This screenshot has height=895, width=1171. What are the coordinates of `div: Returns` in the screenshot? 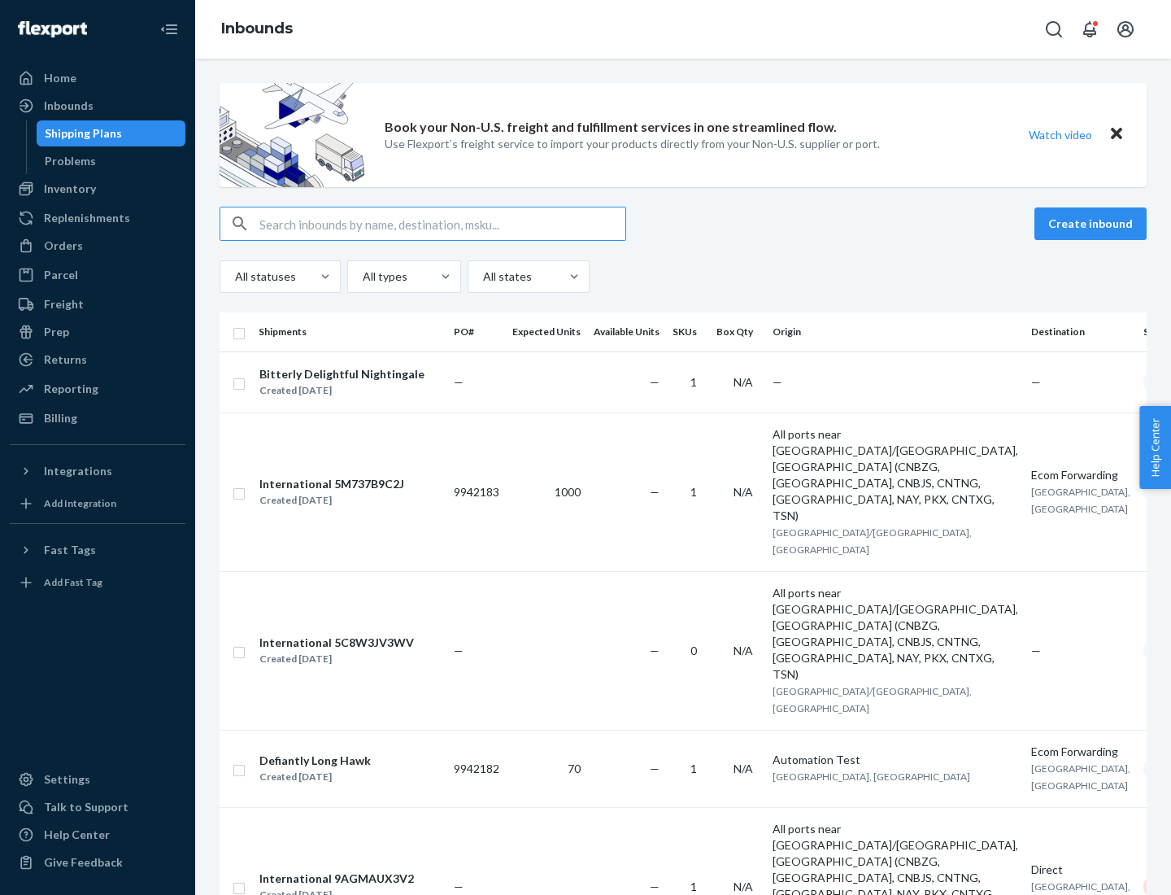 It's located at (65, 359).